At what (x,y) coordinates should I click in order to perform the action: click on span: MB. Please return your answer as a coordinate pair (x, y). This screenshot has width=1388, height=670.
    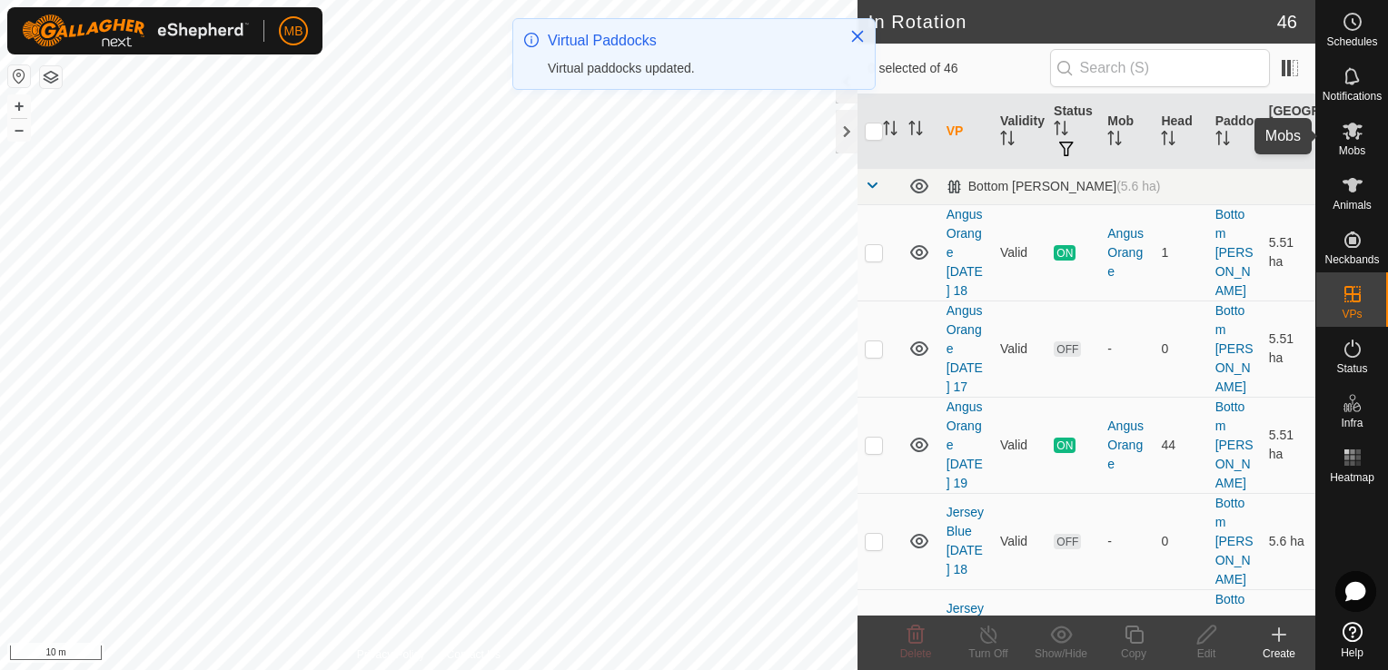
    Looking at the image, I should click on (293, 31).